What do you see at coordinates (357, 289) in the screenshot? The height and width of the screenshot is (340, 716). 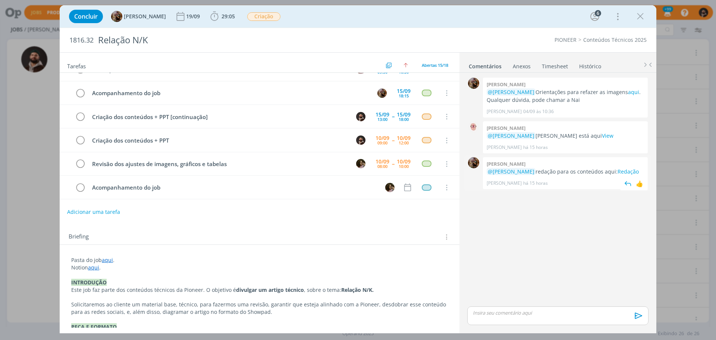 I see `strong: Relação N/K.` at bounding box center [357, 289].